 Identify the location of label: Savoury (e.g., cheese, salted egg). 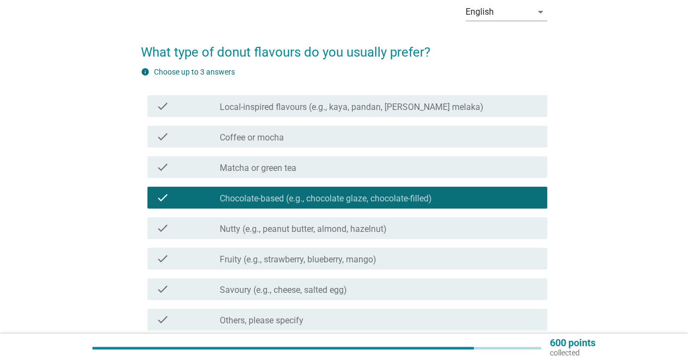
(283, 290).